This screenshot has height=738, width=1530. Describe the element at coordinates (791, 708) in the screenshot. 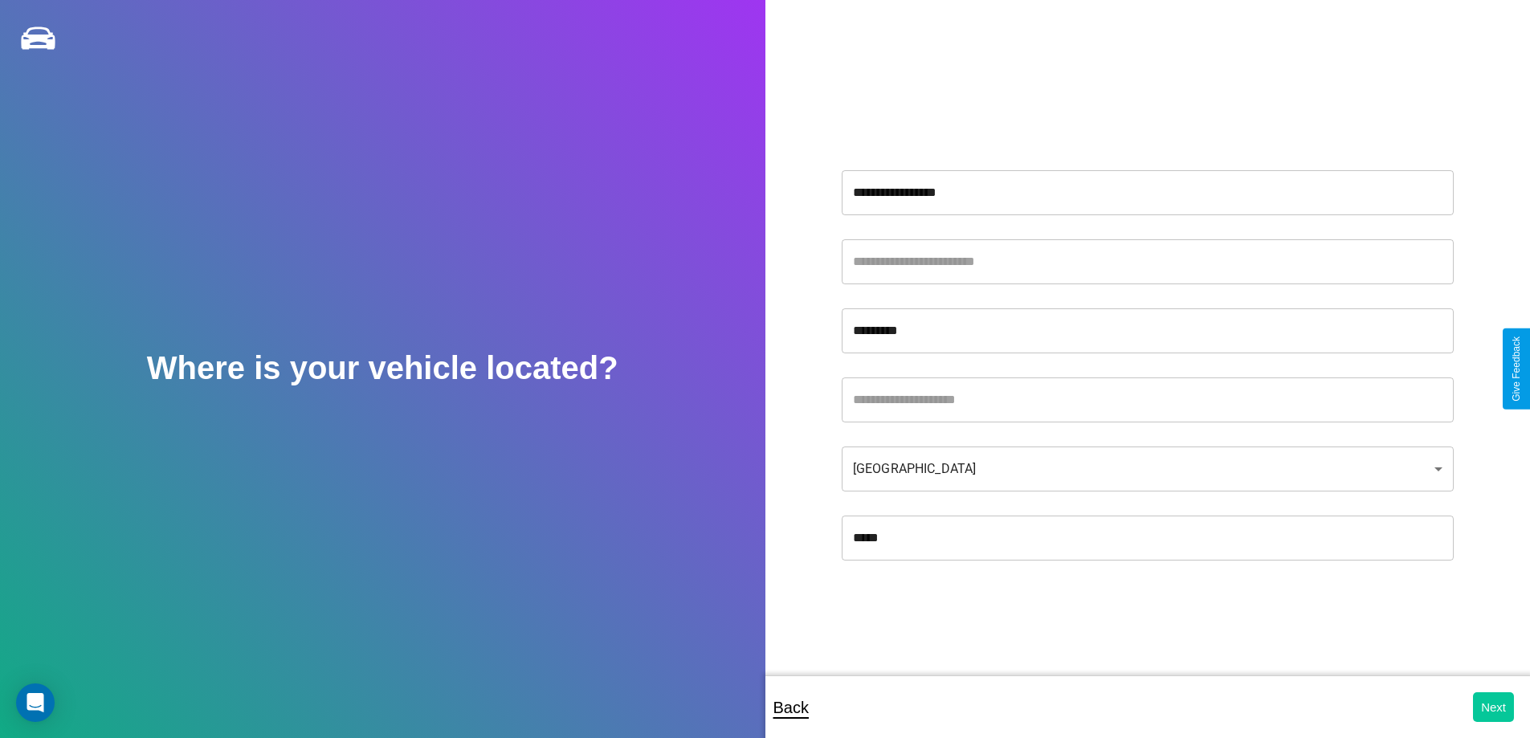

I see `p: Back` at that location.